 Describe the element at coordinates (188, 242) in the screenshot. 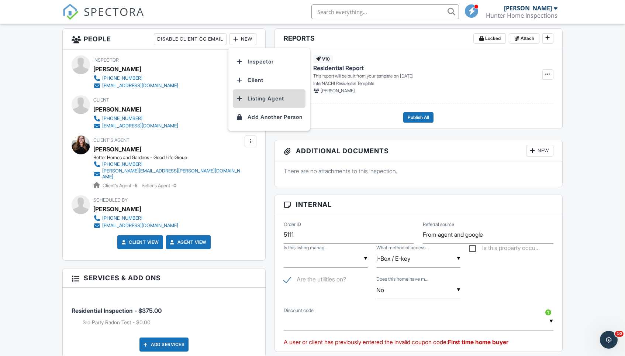

I see `a: Agent View` at that location.